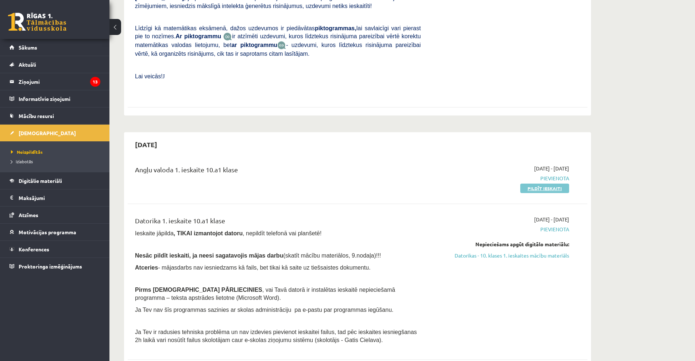 The image size is (695, 361). Describe the element at coordinates (198, 36) in the screenshot. I see `b: Ar piktogrammu` at that location.